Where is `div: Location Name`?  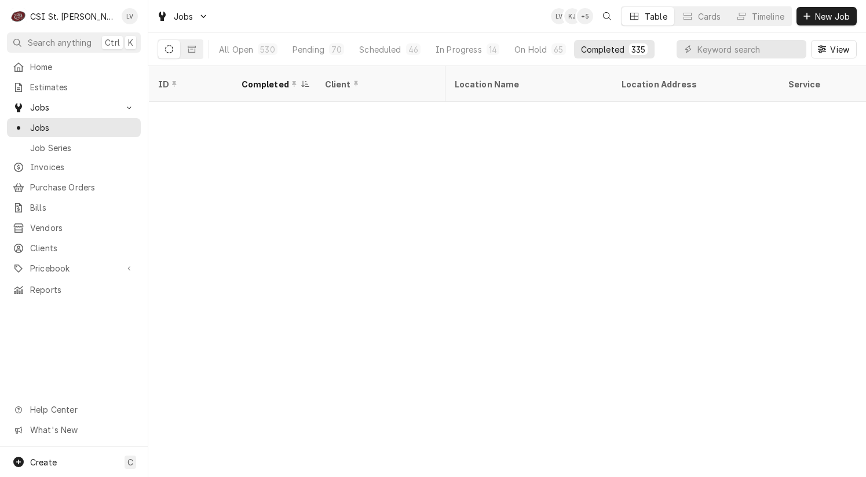 div: Location Name is located at coordinates (527, 84).